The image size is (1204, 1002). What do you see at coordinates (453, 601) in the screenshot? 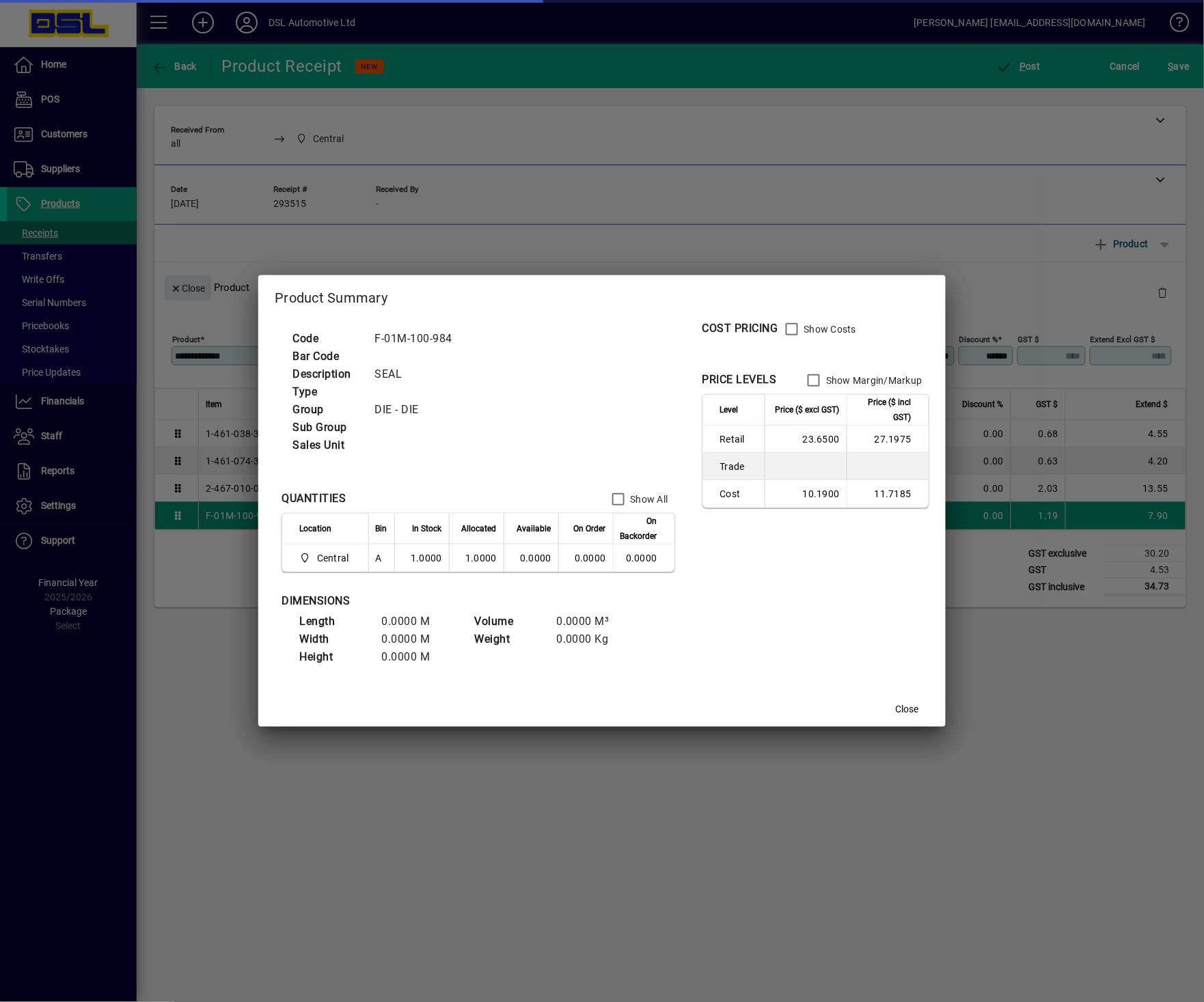
I see `div: DIMENSIONS` at bounding box center [453, 601].